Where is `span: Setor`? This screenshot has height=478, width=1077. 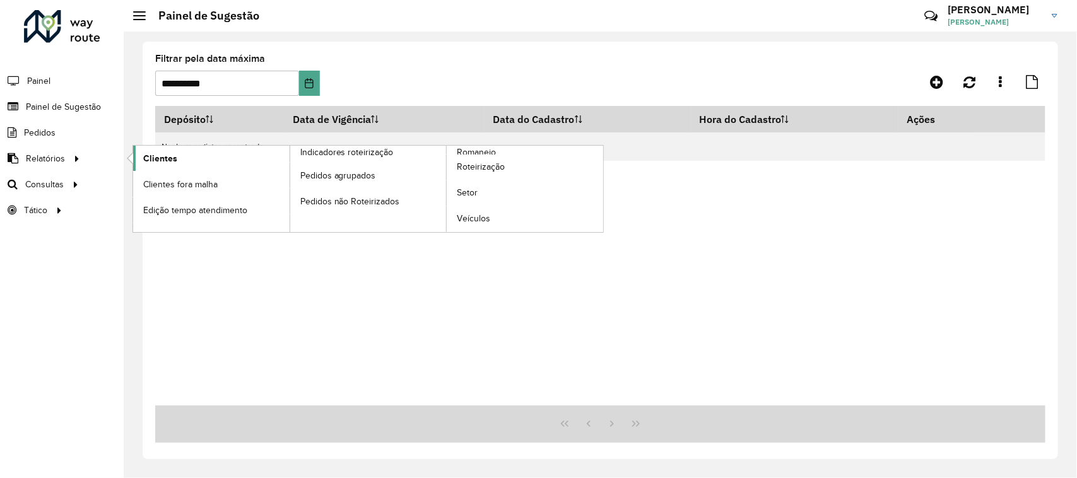
span: Setor is located at coordinates (467, 193).